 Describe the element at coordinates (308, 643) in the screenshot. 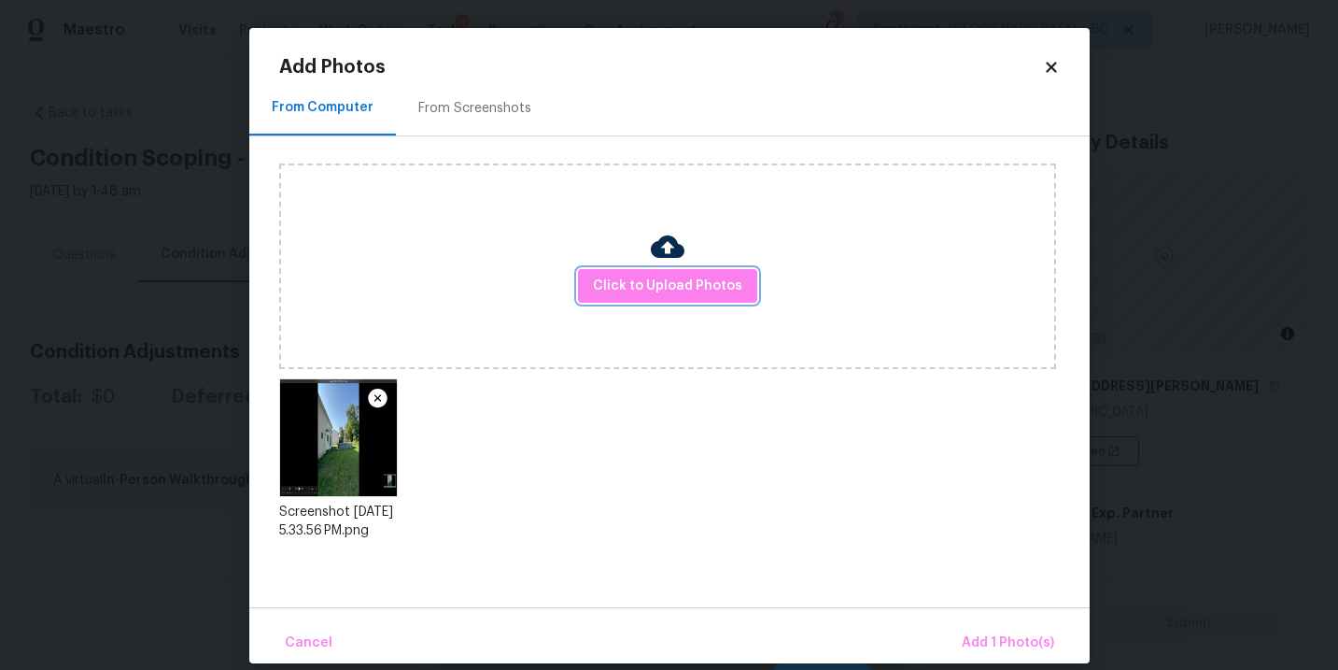

I see `button: Cancel` at that location.